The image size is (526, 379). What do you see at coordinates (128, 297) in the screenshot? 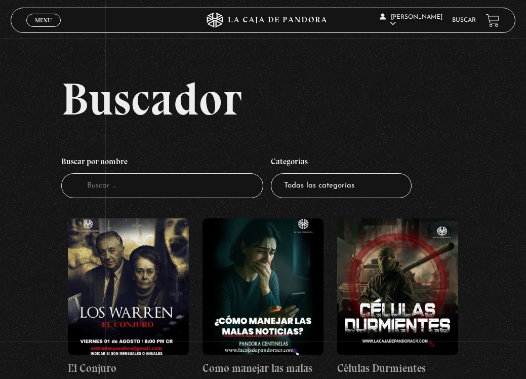
I see `a: El Conjuro` at bounding box center [128, 297].